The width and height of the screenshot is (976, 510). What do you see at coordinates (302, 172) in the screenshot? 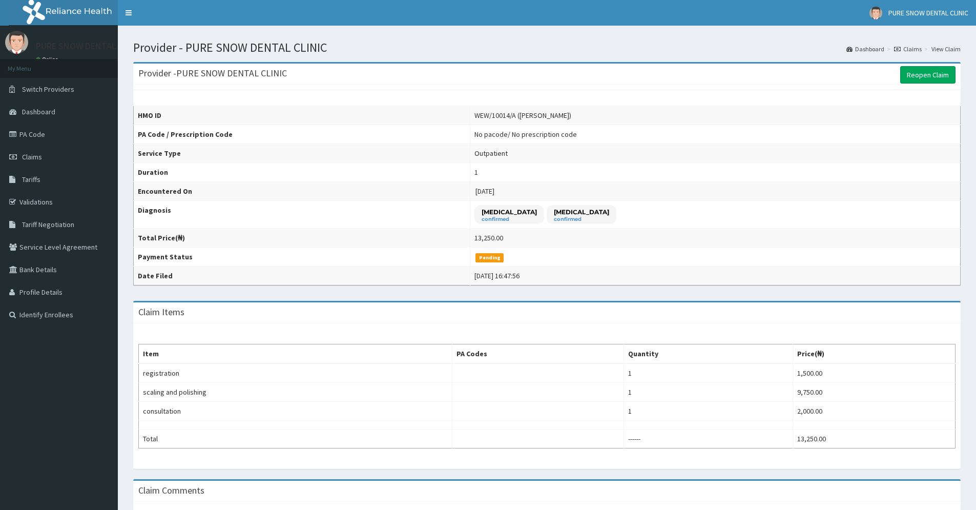
I see `th: Duration` at bounding box center [302, 172].